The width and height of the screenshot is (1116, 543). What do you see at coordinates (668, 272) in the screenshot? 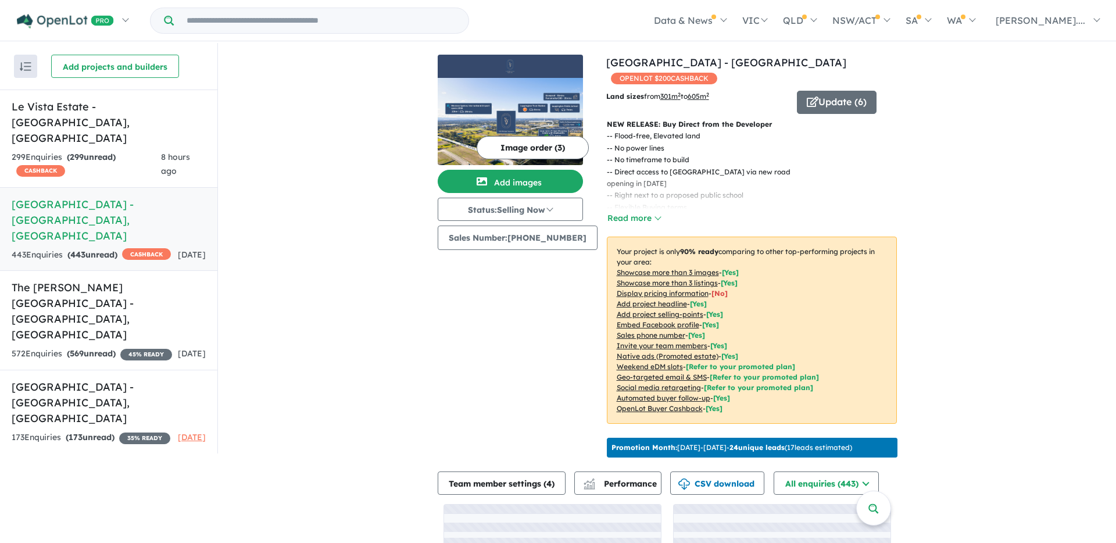
I see `u: Showcase more than 3 images` at bounding box center [668, 272].